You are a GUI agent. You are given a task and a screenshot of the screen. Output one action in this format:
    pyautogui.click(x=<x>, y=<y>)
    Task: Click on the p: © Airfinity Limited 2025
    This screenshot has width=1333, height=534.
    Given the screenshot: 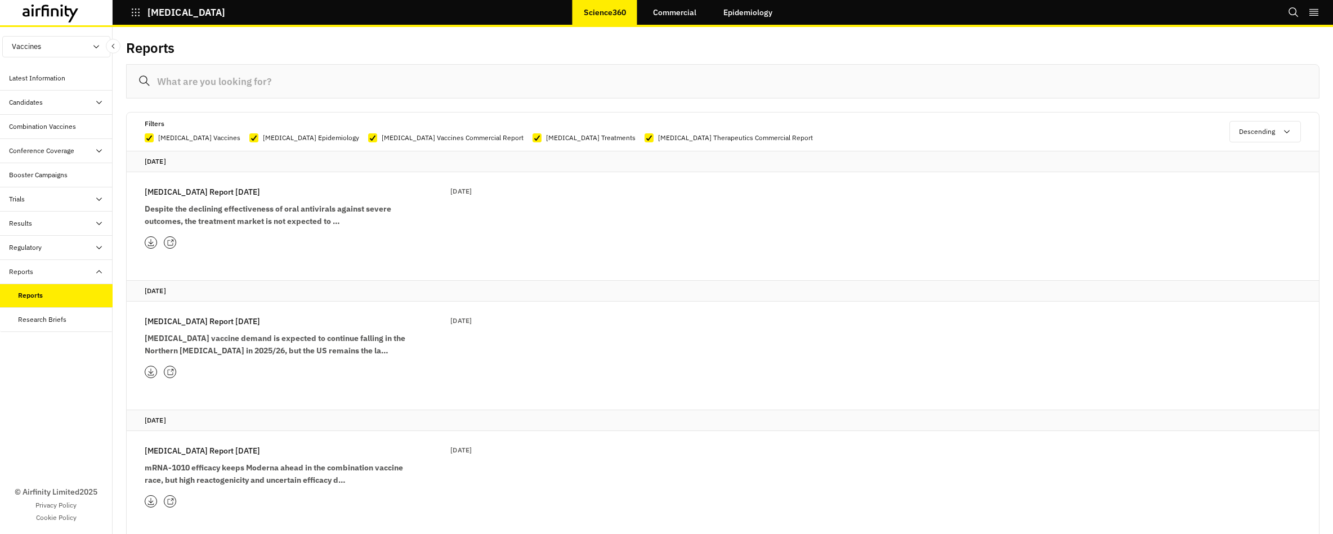 What is the action you would take?
    pyautogui.click(x=56, y=492)
    